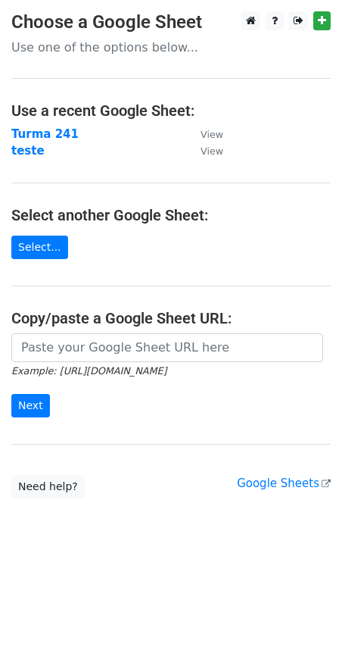 This screenshot has height=647, width=342. What do you see at coordinates (171, 22) in the screenshot?
I see `h3: Choose a Google Sheet` at bounding box center [171, 22].